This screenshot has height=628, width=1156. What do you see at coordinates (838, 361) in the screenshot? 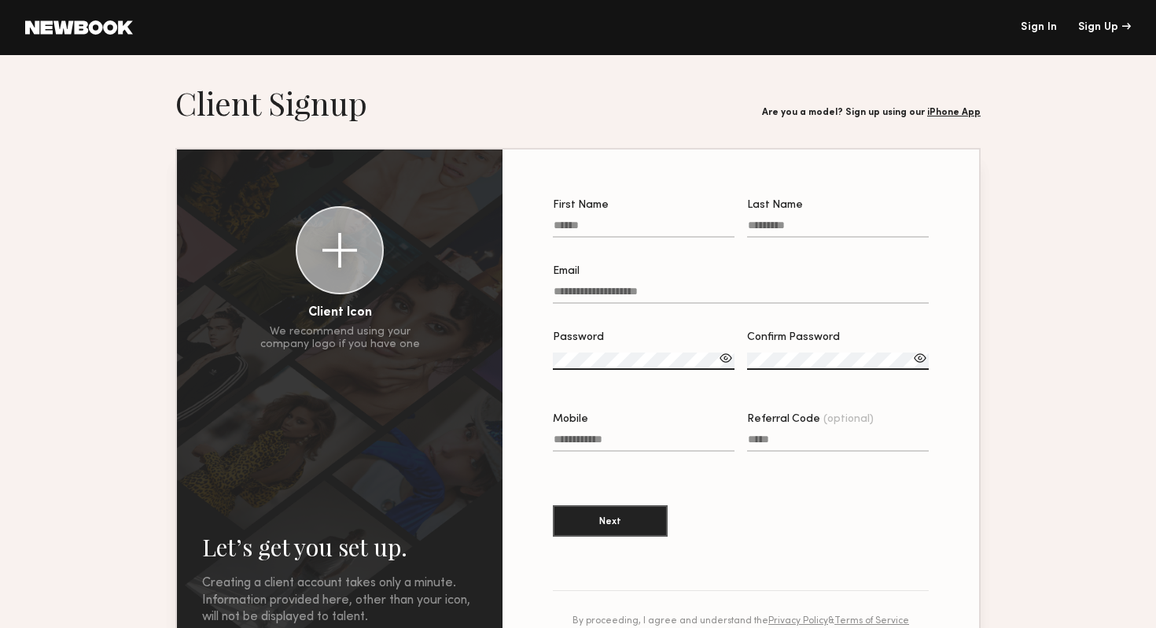
I see `input: Confirm Password` at bounding box center [838, 361].